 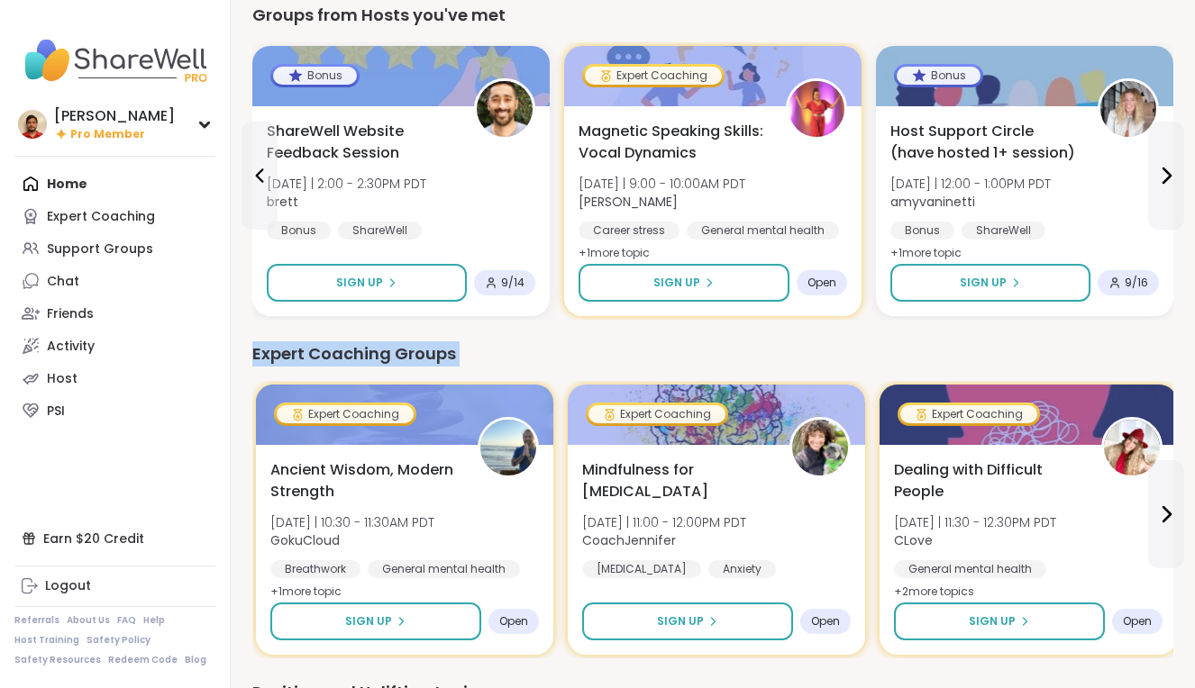 I want to click on b: amyvaninetti, so click(x=933, y=202).